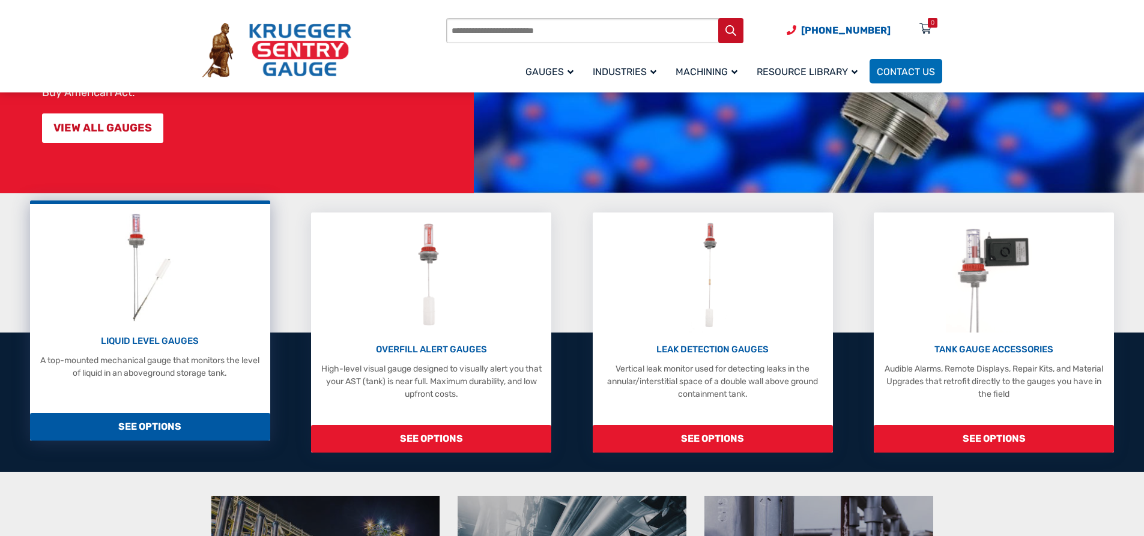 The width and height of the screenshot is (1144, 536). What do you see at coordinates (150, 341) in the screenshot?
I see `p: LIQUID LEVEL GAUGES` at bounding box center [150, 341].